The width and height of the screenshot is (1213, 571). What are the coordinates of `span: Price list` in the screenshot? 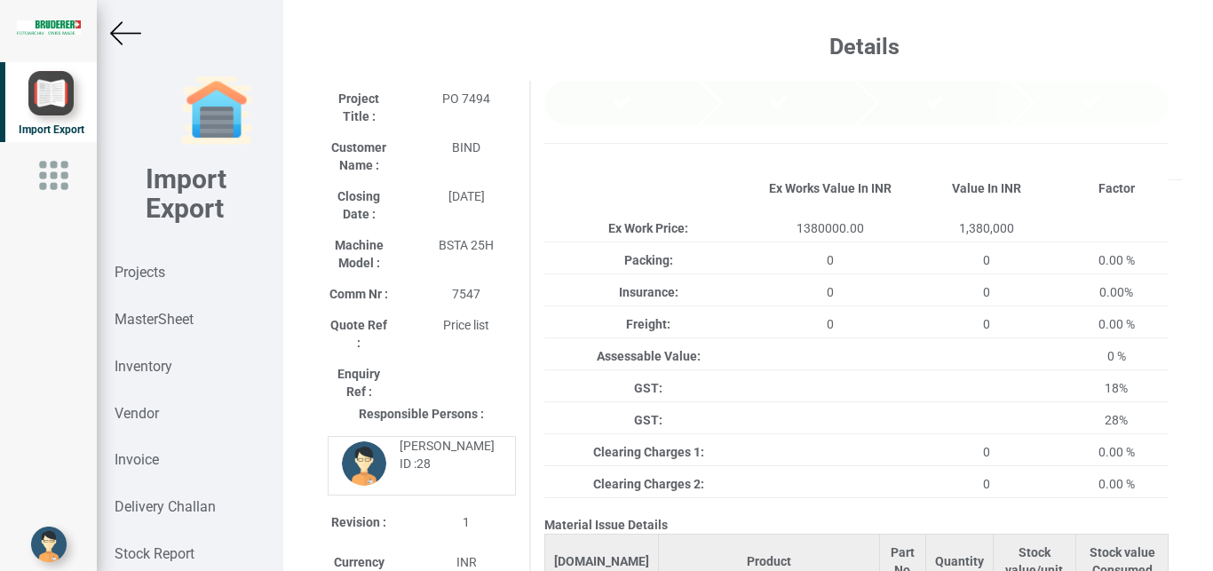 It's located at (466, 325).